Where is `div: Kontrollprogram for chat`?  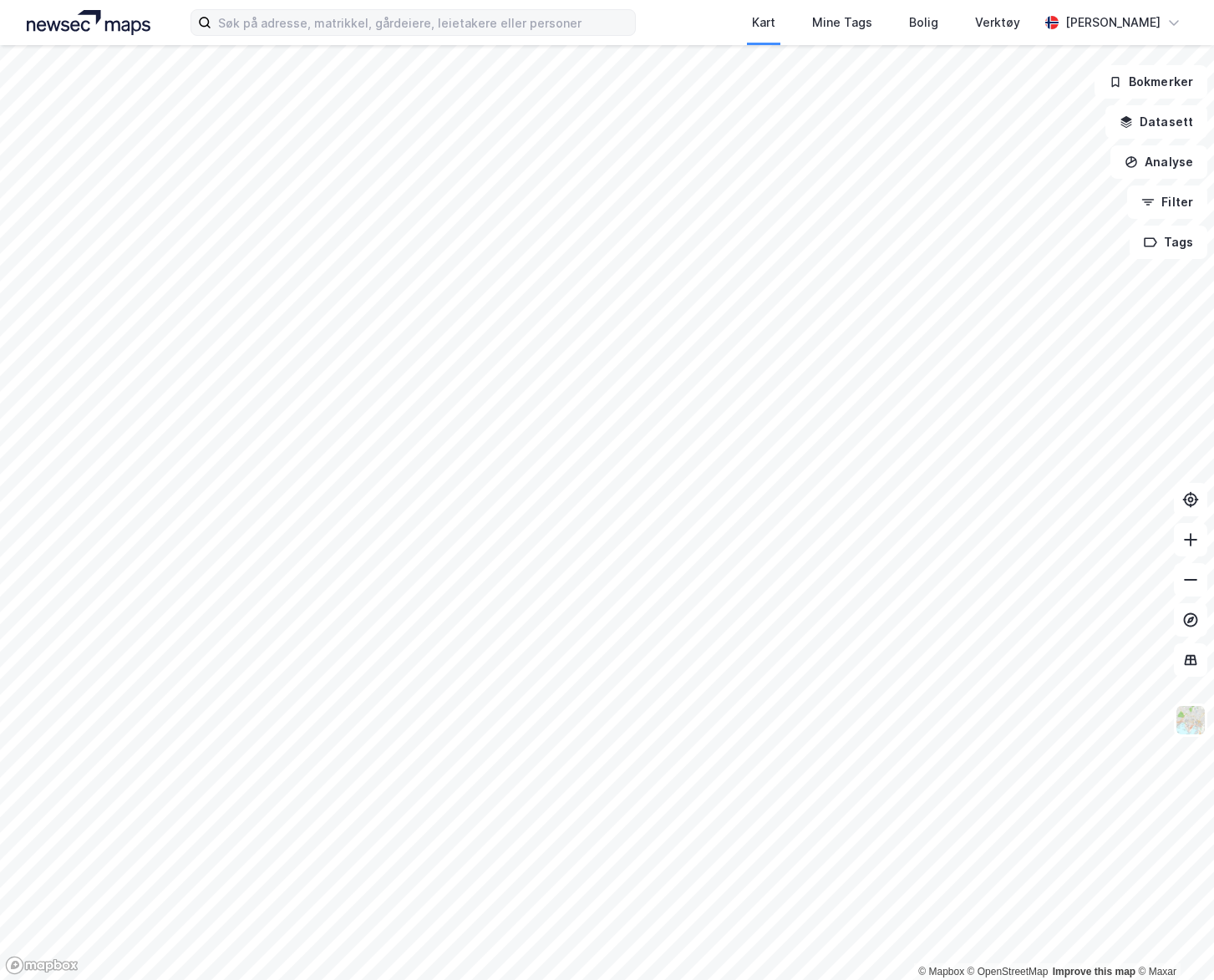
div: Kontrollprogram for chat is located at coordinates (1172, 940).